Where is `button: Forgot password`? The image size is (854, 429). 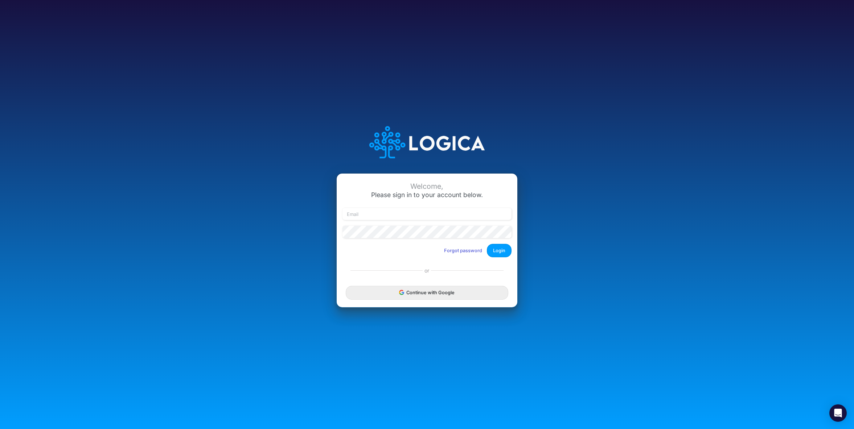 button: Forgot password is located at coordinates (463, 251).